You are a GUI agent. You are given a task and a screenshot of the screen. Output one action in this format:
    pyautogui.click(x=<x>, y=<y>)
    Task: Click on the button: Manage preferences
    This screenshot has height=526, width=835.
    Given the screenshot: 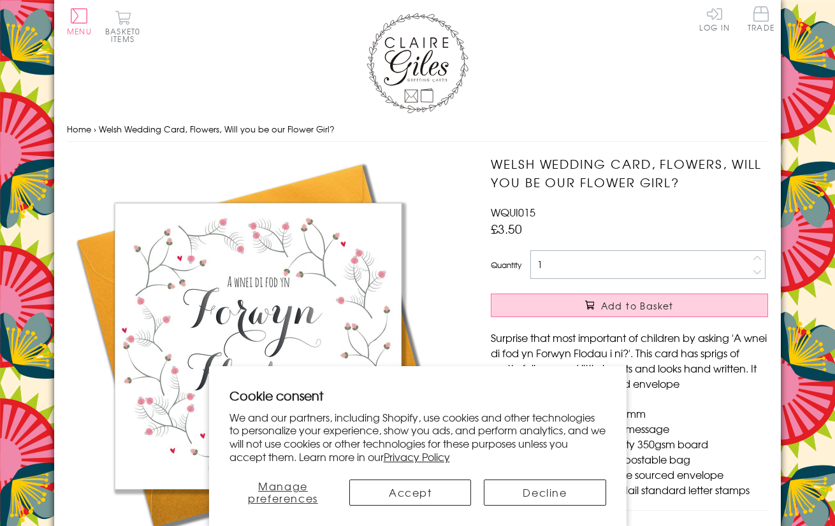 What is the action you would take?
    pyautogui.click(x=283, y=493)
    